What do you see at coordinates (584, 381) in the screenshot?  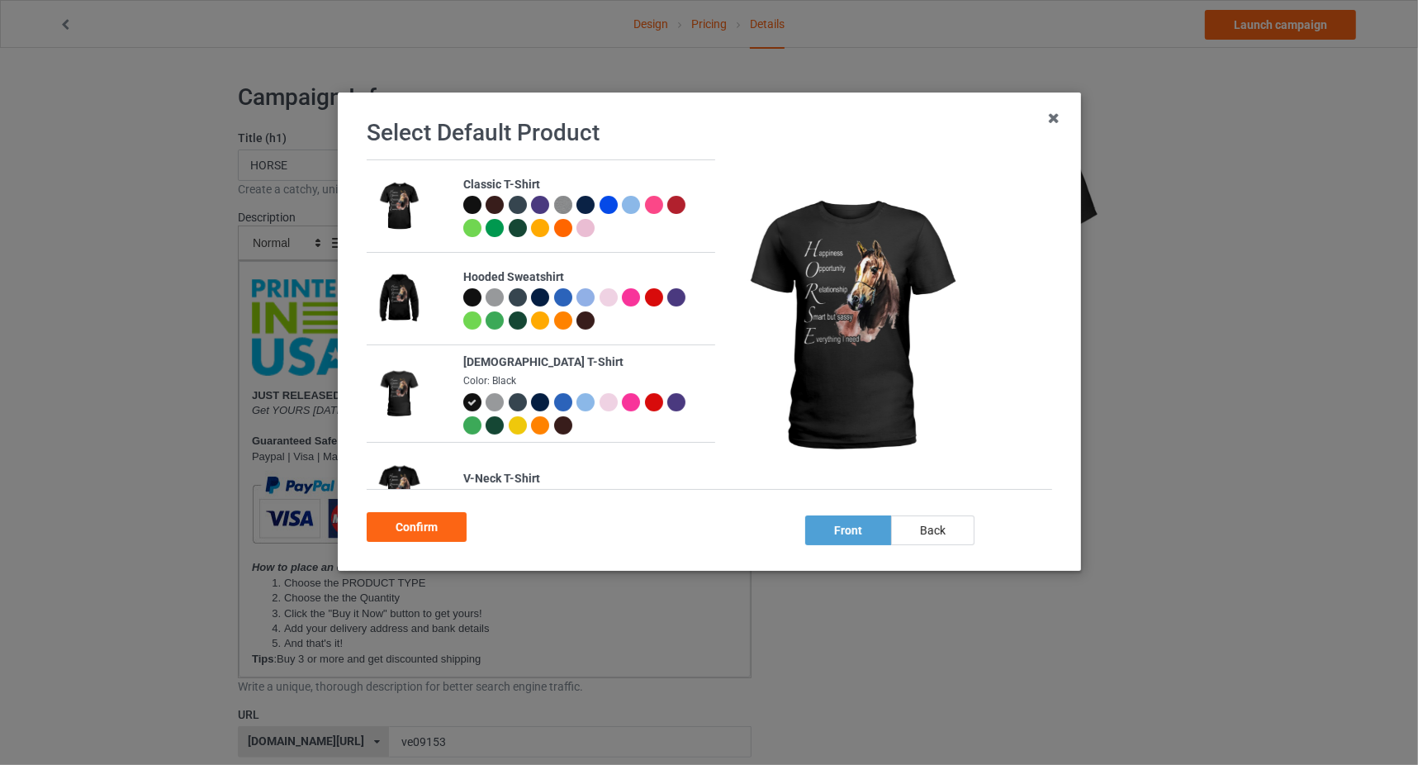 I see `div: Color: Black` at bounding box center [584, 381].